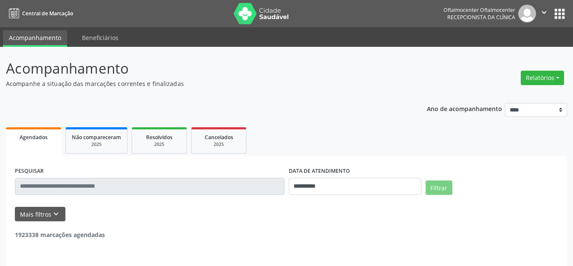 The image size is (573, 266). I want to click on button: Mais filtroskeyboard_arrow_down, so click(40, 214).